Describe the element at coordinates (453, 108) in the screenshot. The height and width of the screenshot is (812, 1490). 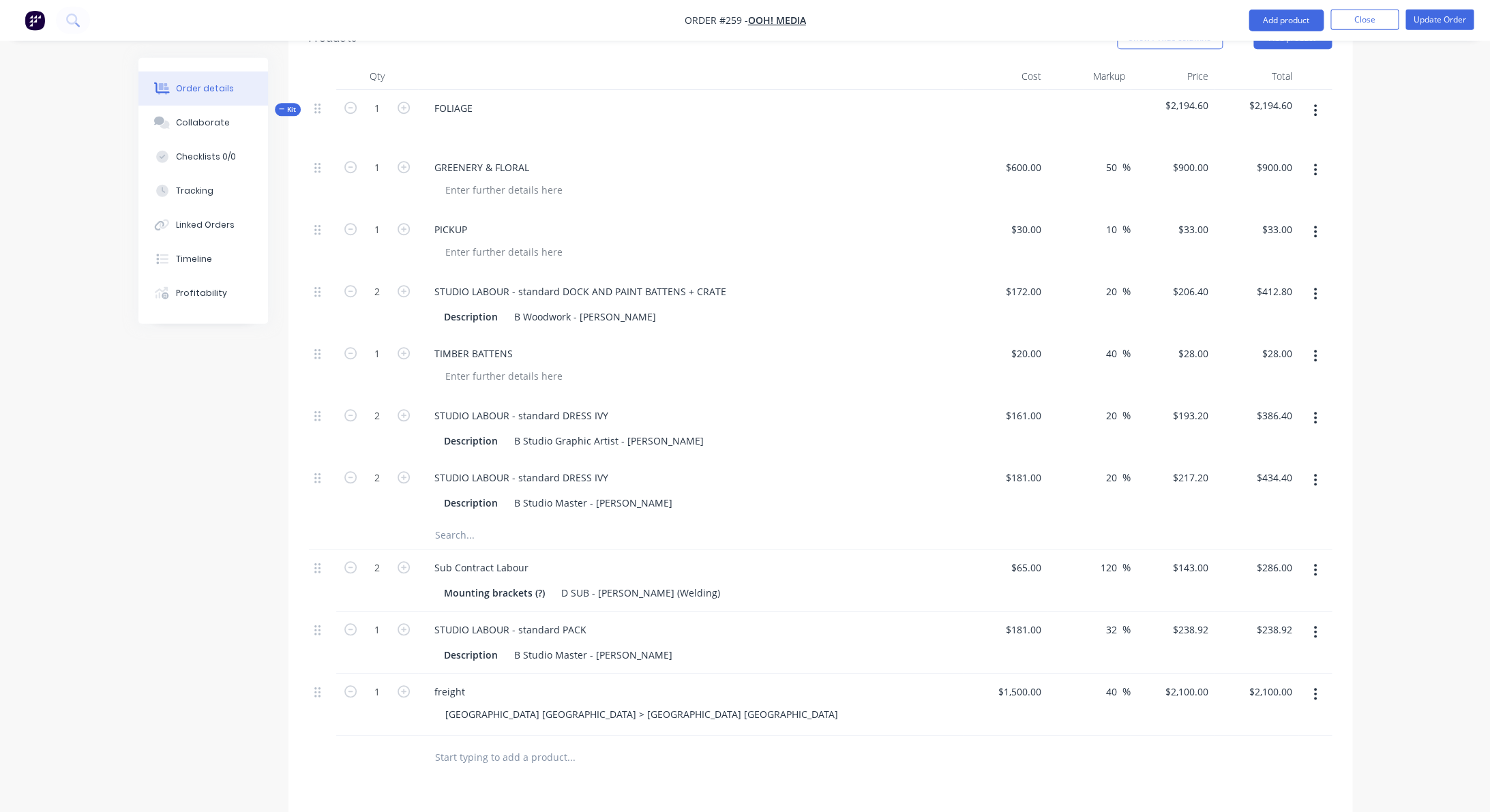
I see `div: FOLIAGE` at that location.